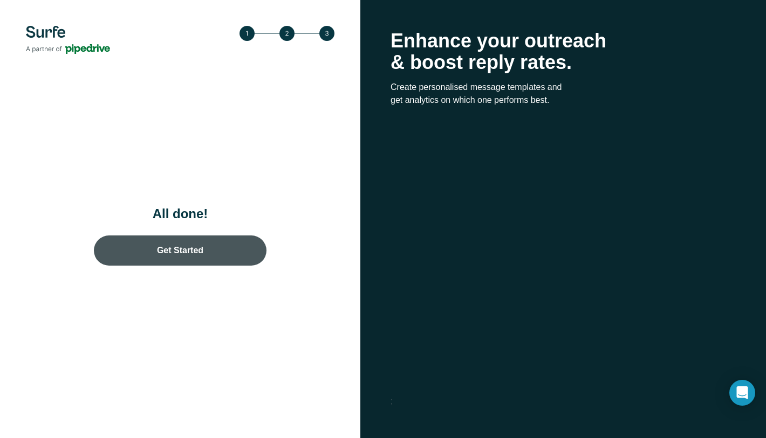 Image resolution: width=766 pixels, height=438 pixels. Describe the element at coordinates (563, 63) in the screenshot. I see `p: & boost reply rates.` at that location.